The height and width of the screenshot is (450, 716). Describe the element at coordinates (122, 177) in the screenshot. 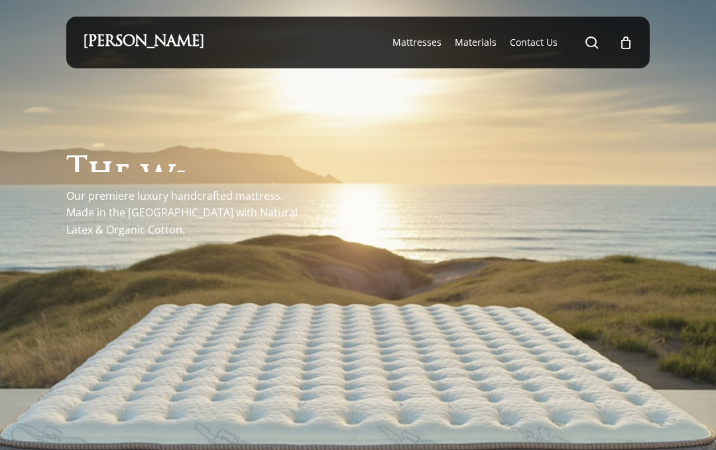

I see `span: e` at that location.